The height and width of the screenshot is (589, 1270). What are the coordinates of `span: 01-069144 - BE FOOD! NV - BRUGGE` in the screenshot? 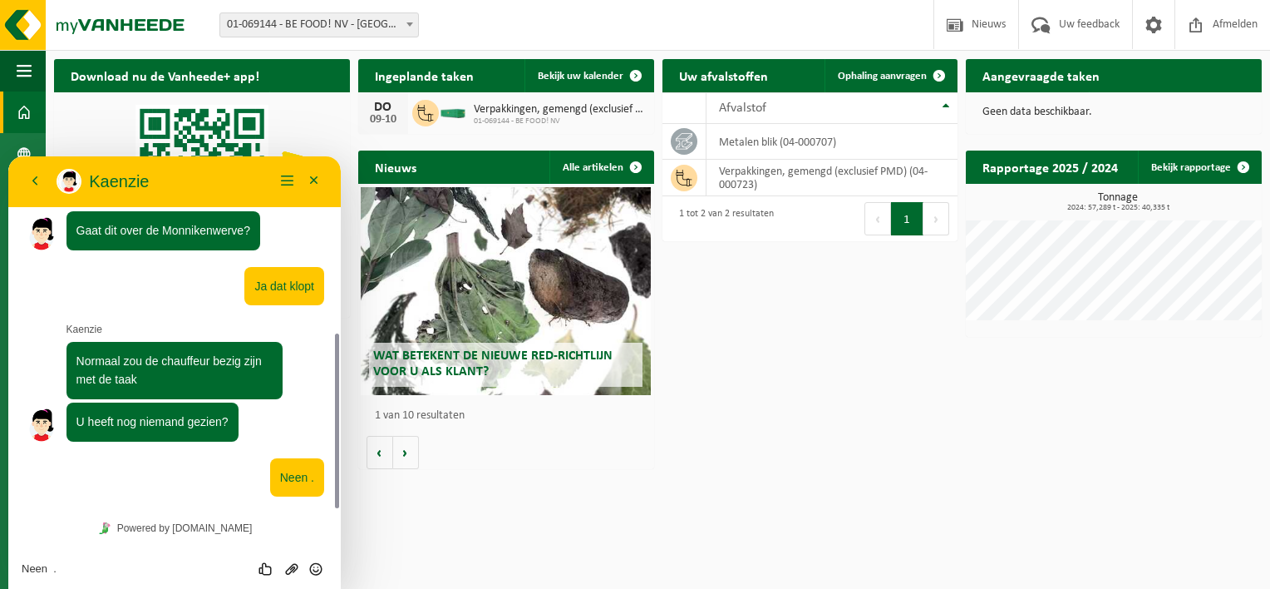 It's located at (319, 25).